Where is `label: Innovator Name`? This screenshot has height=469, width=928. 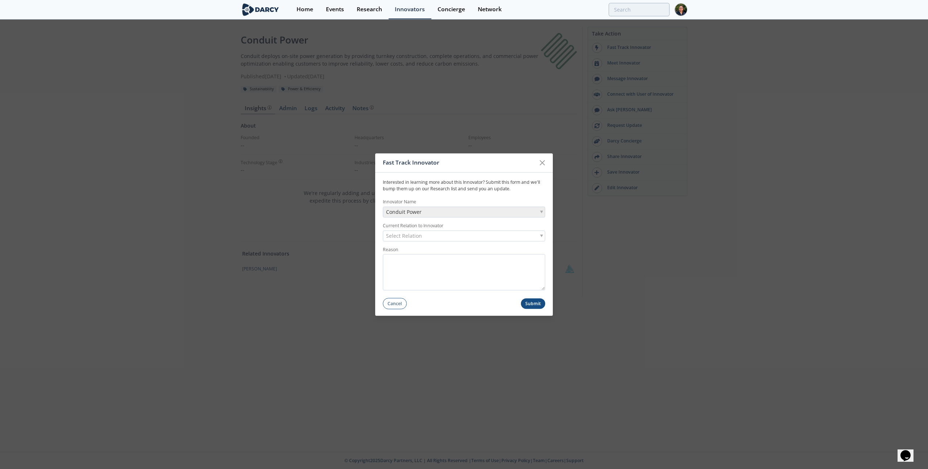 label: Innovator Name is located at coordinates (464, 202).